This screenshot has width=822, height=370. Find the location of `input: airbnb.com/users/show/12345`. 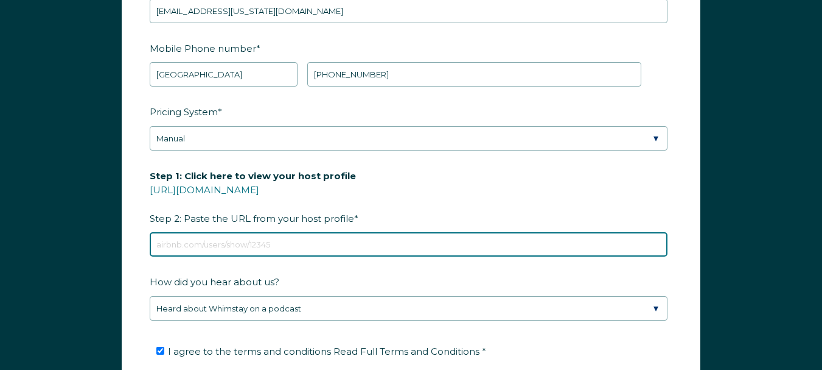

input: airbnb.com/users/show/12345 is located at coordinates (408, 244).